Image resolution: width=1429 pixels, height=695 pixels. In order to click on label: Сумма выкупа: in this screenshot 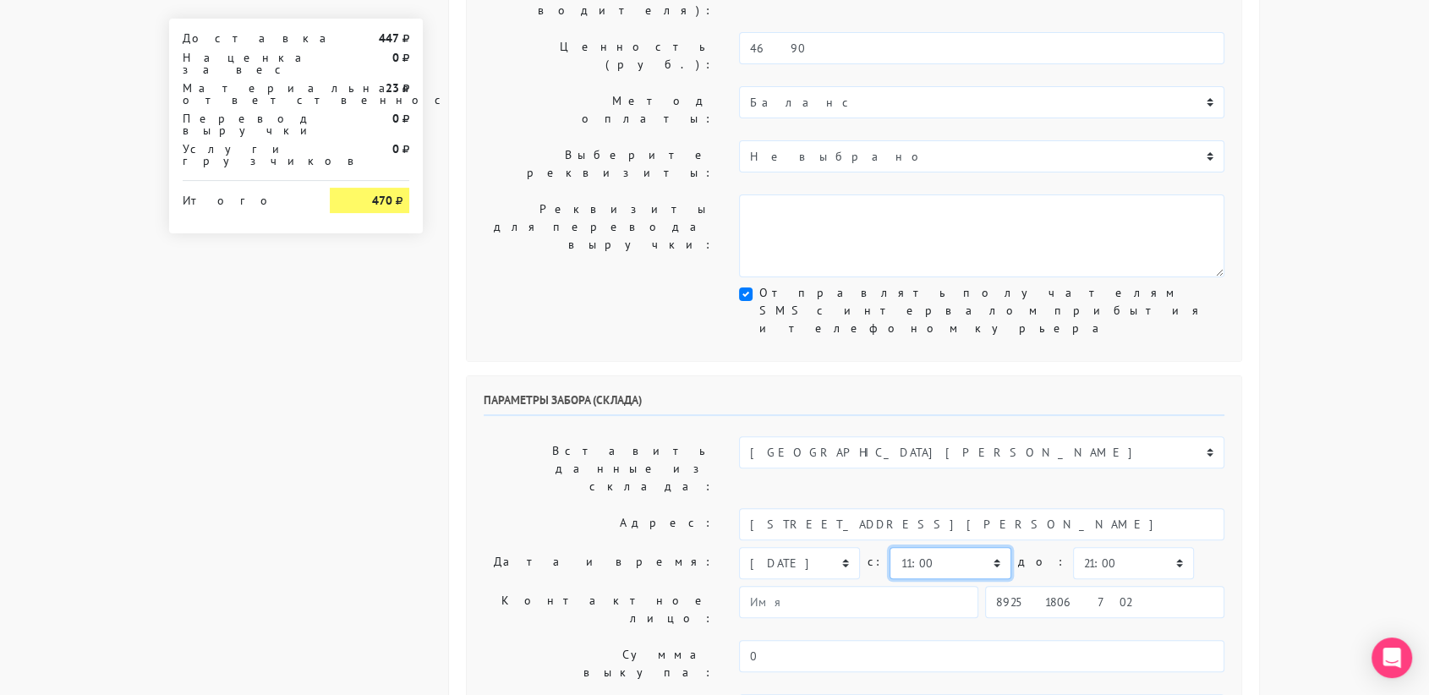, I will do `click(599, 664)`.